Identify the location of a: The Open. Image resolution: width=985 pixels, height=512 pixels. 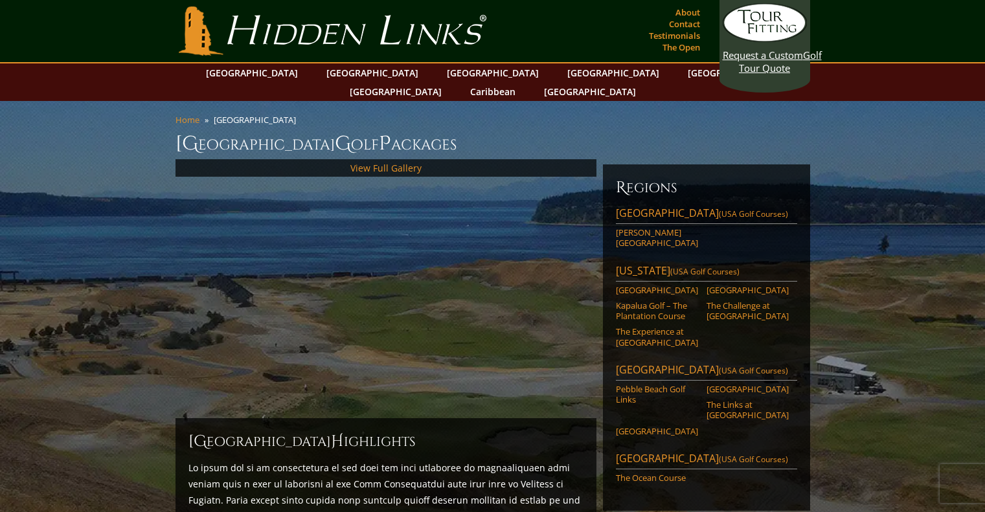
(682, 47).